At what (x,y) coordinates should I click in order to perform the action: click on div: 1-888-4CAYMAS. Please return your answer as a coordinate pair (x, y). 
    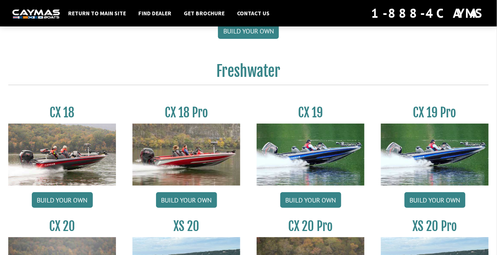
    Looking at the image, I should click on (428, 13).